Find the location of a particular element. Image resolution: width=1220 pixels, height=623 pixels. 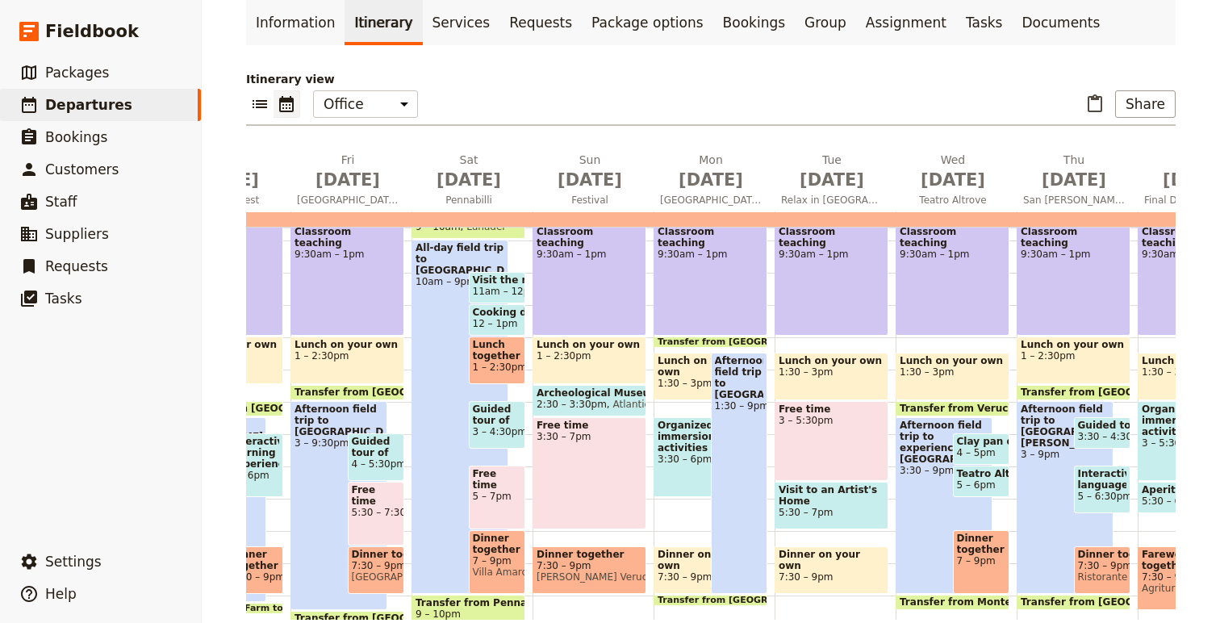

h2: Fri is located at coordinates (348, 172).